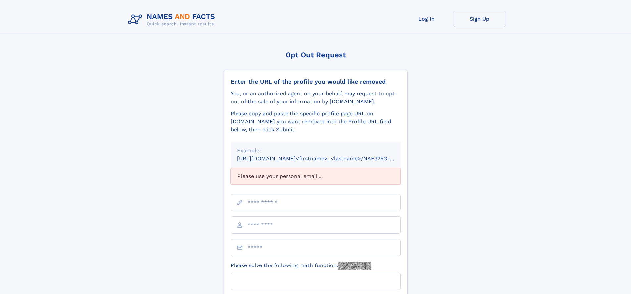  Describe the element at coordinates (426, 19) in the screenshot. I see `a: Log In` at that location.